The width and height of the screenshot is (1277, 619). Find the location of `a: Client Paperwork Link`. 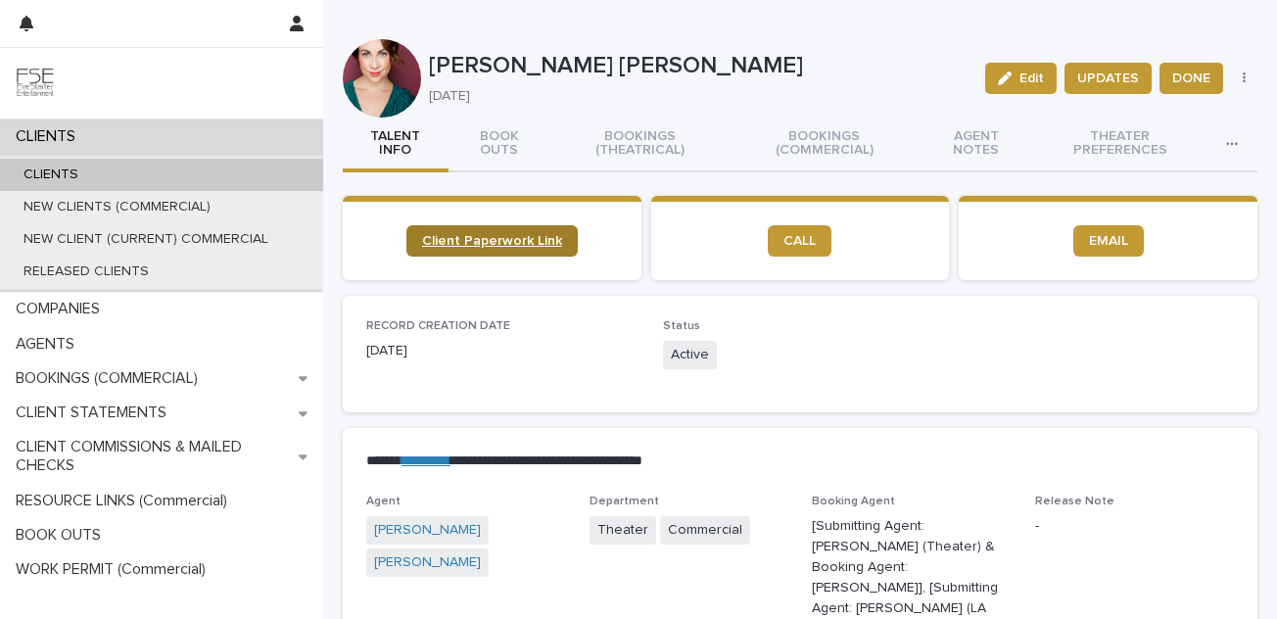

a: Client Paperwork Link is located at coordinates (492, 241).